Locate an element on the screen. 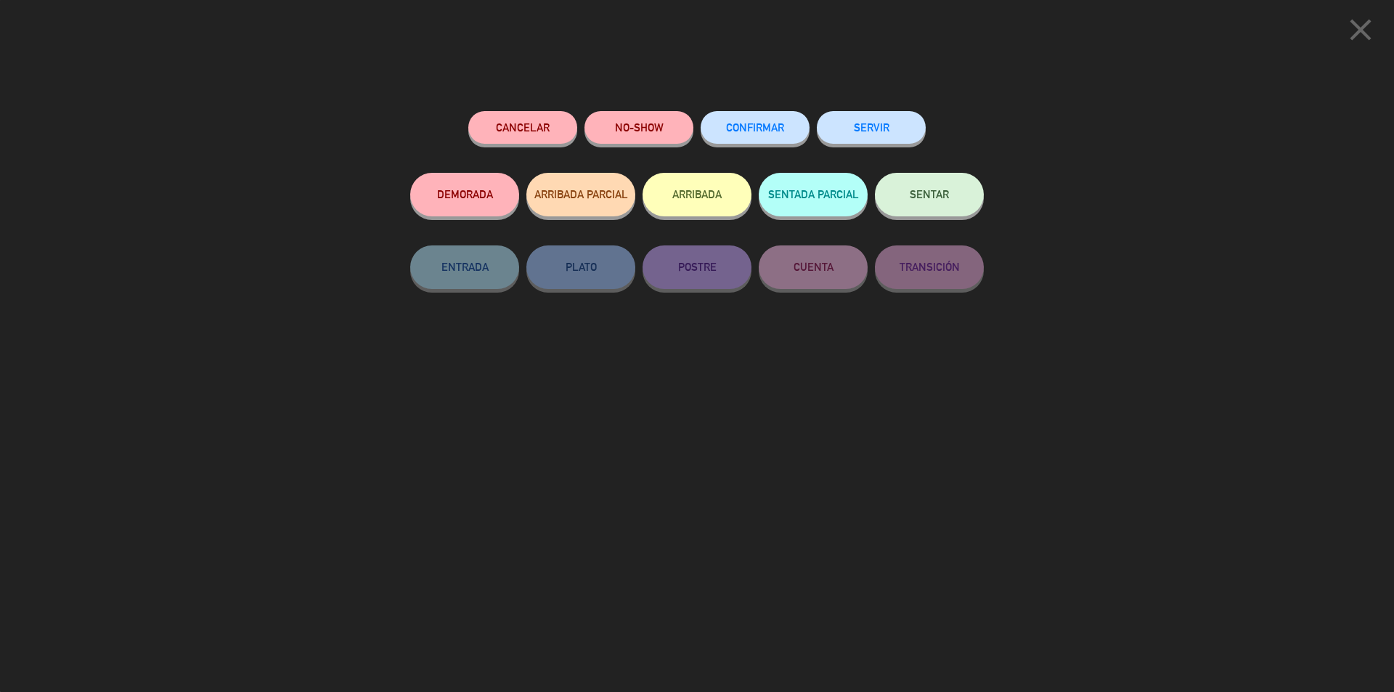 This screenshot has height=692, width=1394. span: ARRIBADA PARCIAL is located at coordinates (581, 194).